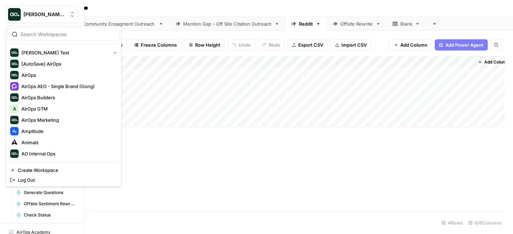  What do you see at coordinates (351, 45) in the screenshot?
I see `button: Import CSV` at bounding box center [351, 45].